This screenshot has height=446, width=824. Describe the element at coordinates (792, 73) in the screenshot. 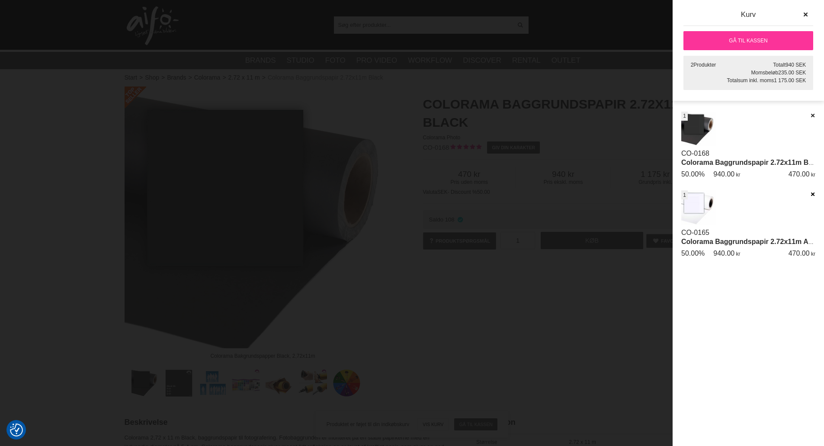

I see `span: 235.00 SEK` at that location.